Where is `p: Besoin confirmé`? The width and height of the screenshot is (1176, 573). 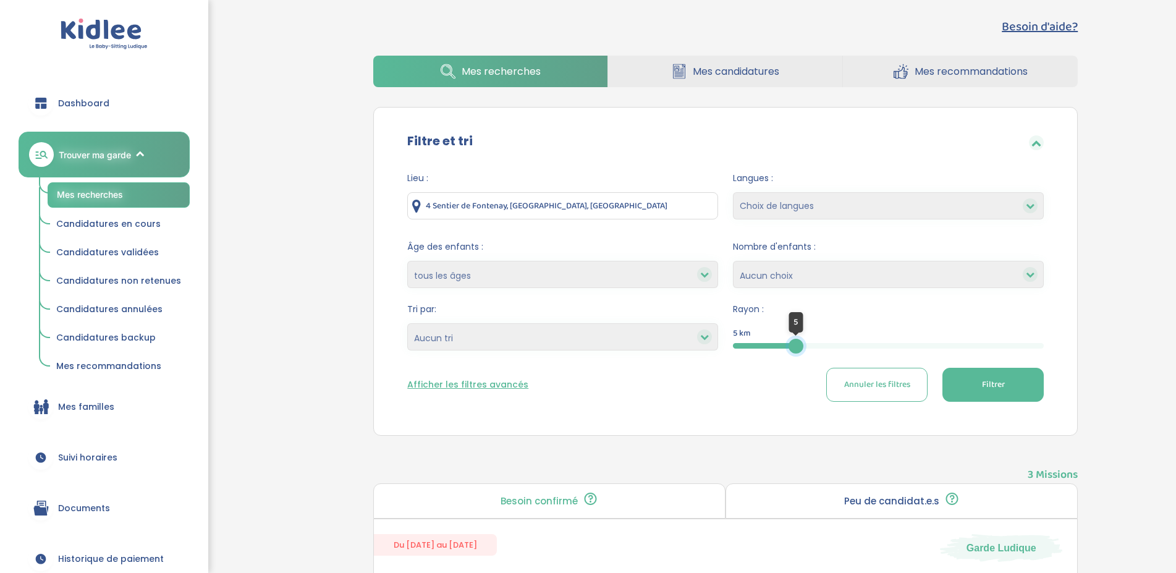
p: Besoin confirmé is located at coordinates (539, 501).